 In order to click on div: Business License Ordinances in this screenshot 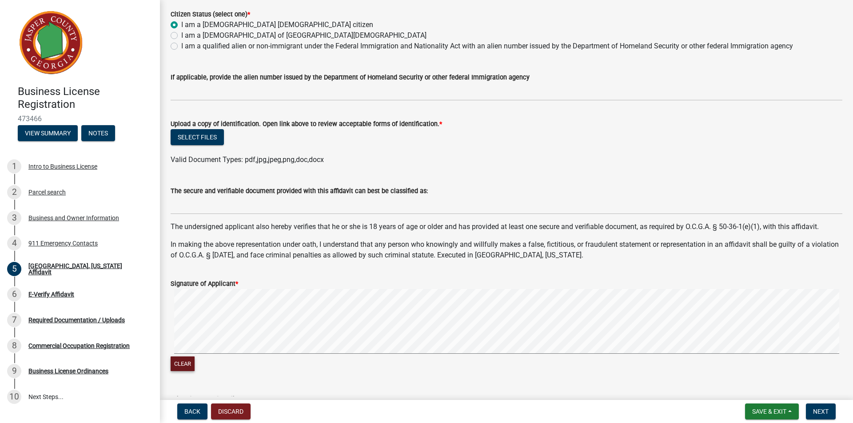, I will do `click(68, 371)`.